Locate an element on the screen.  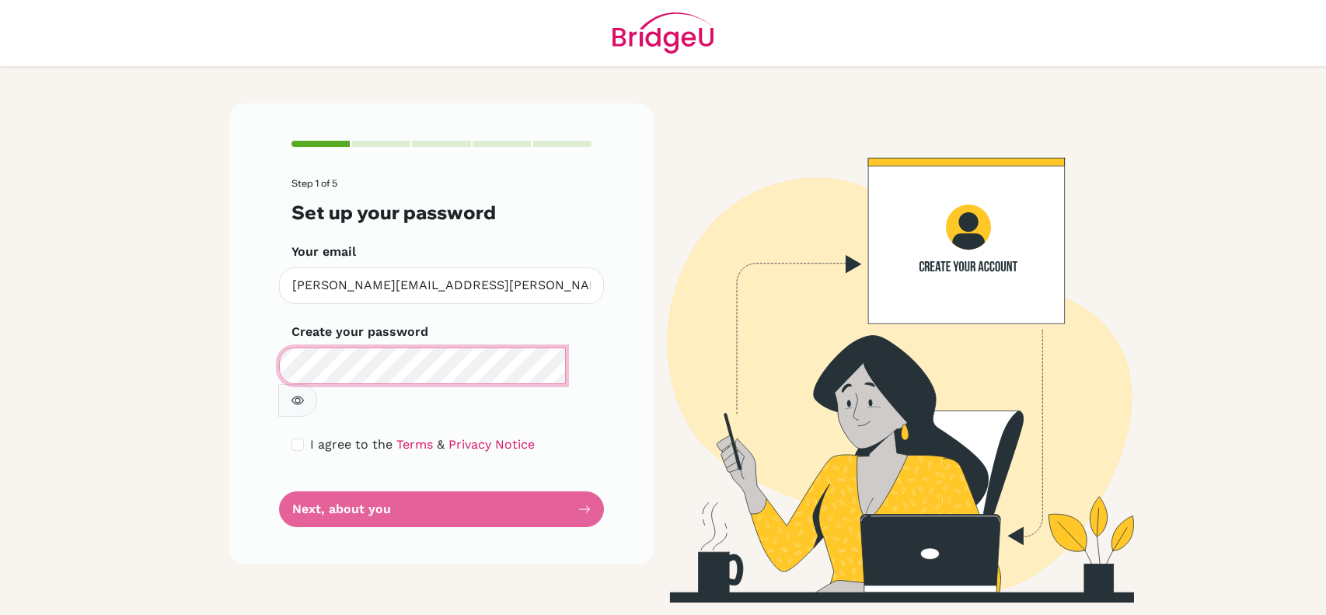
label: Your email is located at coordinates (323, 252).